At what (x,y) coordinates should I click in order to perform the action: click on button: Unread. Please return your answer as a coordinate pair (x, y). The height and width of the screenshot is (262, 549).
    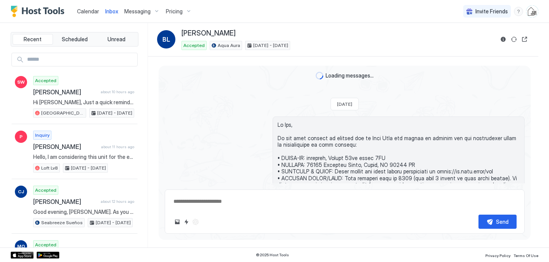
    Looking at the image, I should click on (116, 39).